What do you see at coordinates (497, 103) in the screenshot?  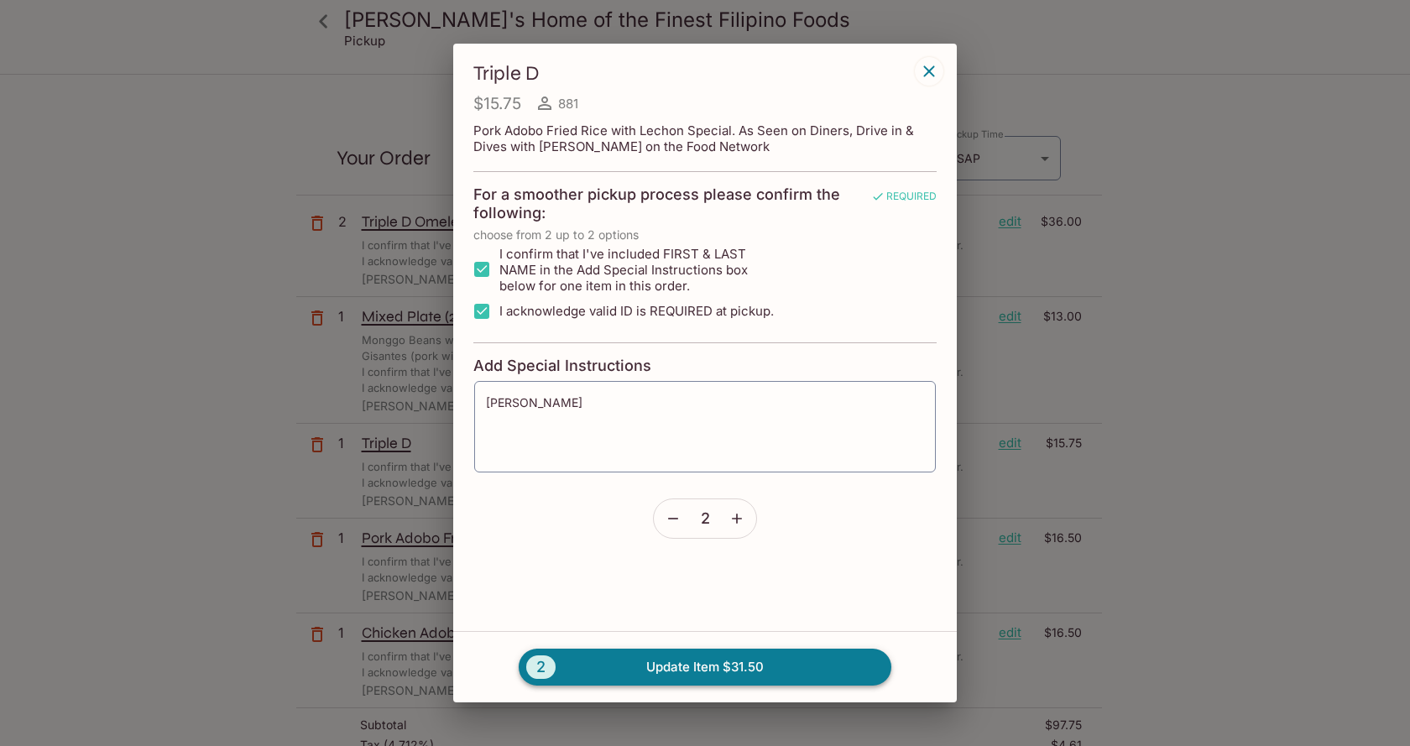 I see `h4: $15.75` at bounding box center [497, 103].